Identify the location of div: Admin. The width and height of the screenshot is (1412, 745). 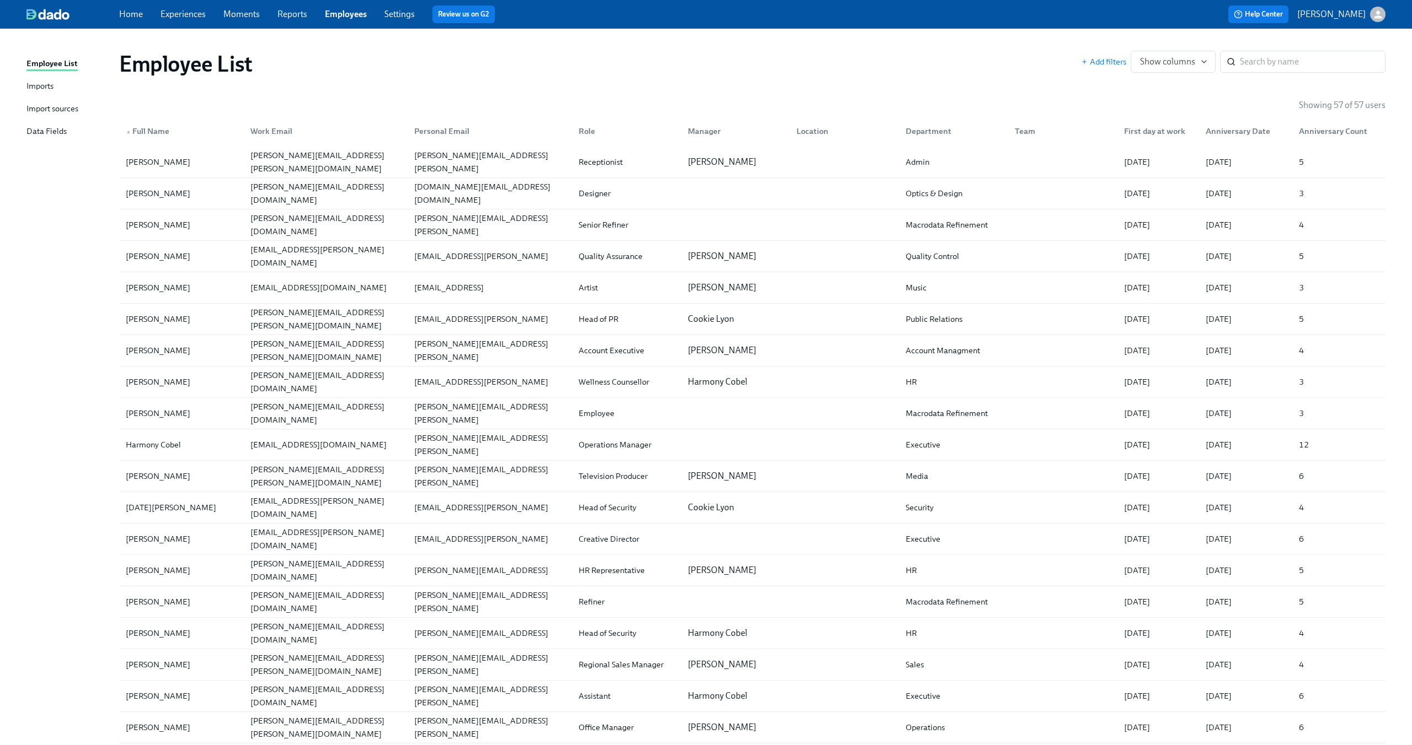
(953, 162).